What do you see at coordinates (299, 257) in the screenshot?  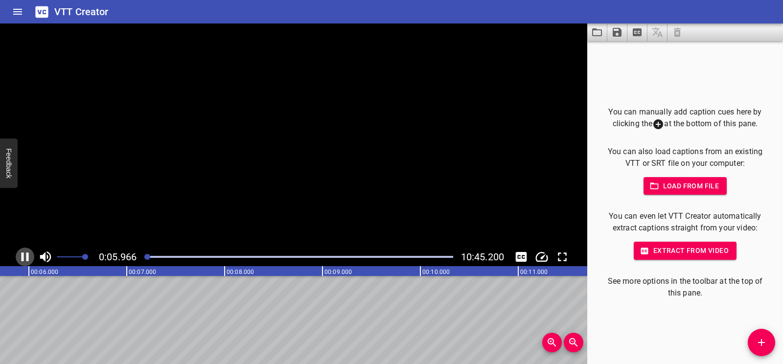 I see `div: Play progress` at bounding box center [299, 257].